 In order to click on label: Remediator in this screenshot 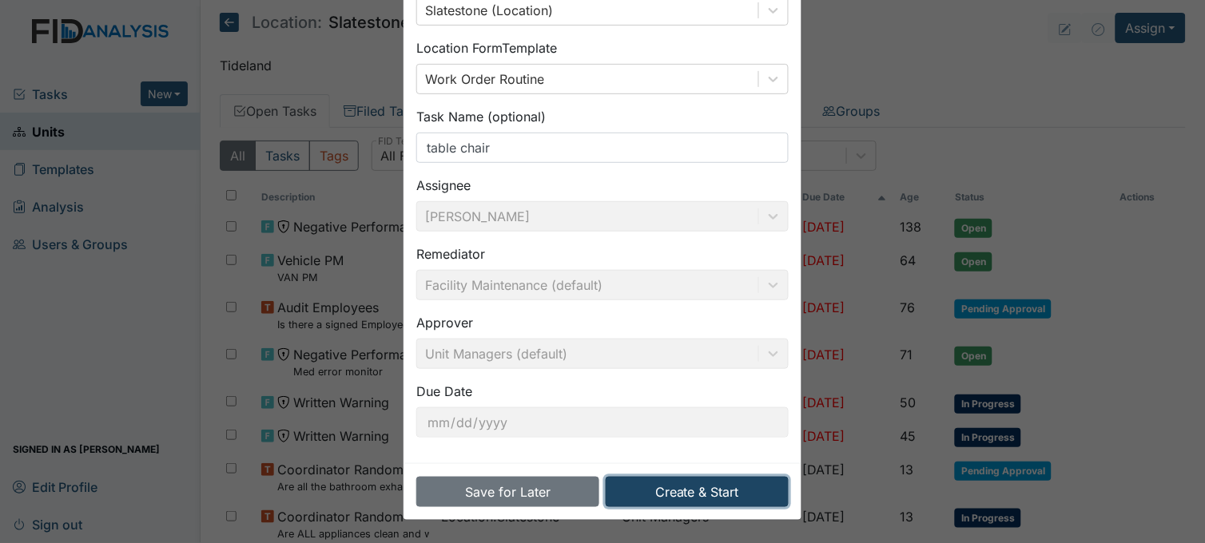, I will do `click(451, 254)`.